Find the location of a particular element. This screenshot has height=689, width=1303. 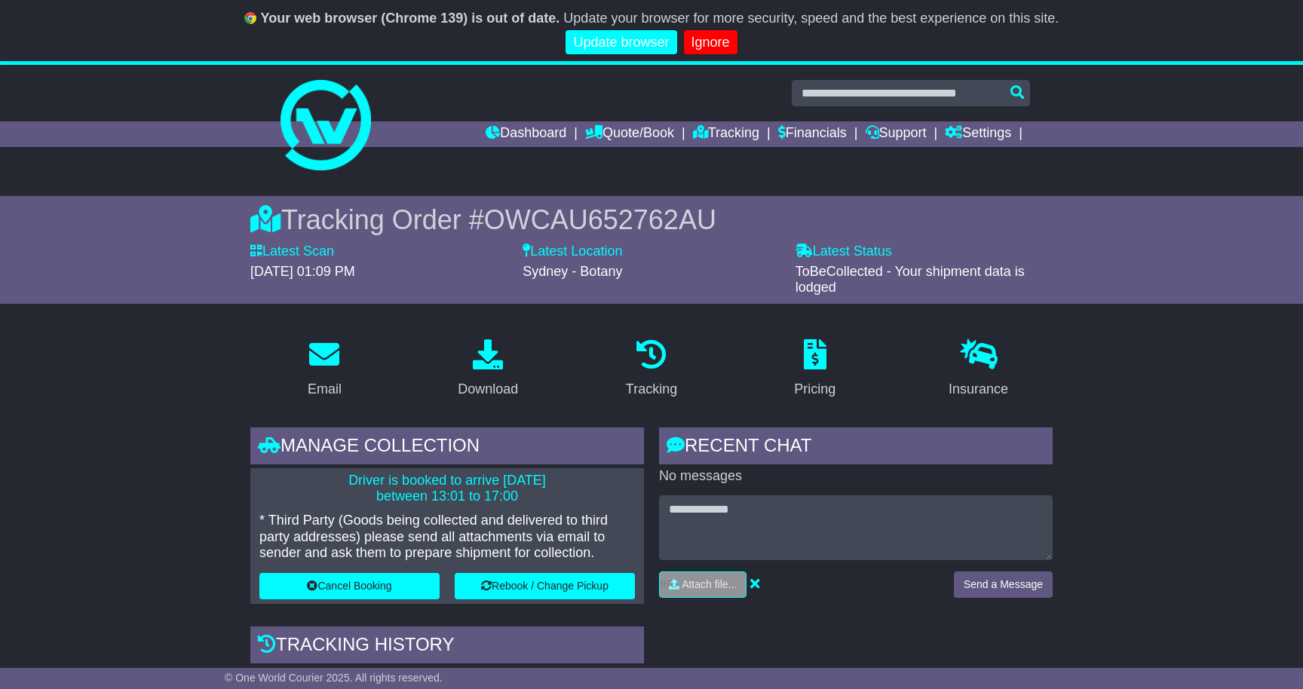

b: Your web browser (Chrome 139) is out of date. is located at coordinates (410, 18).